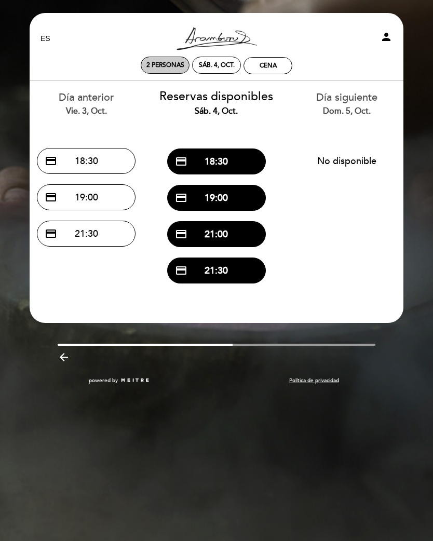 The width and height of the screenshot is (433, 541). I want to click on button: person, so click(386, 38).